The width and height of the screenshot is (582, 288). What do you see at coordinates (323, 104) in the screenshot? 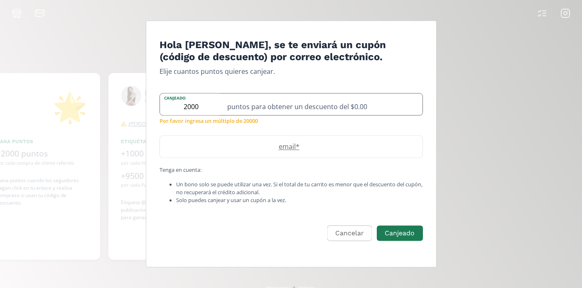
I see `div: puntos para obtener un descuento del $0.00` at bounding box center [323, 104].